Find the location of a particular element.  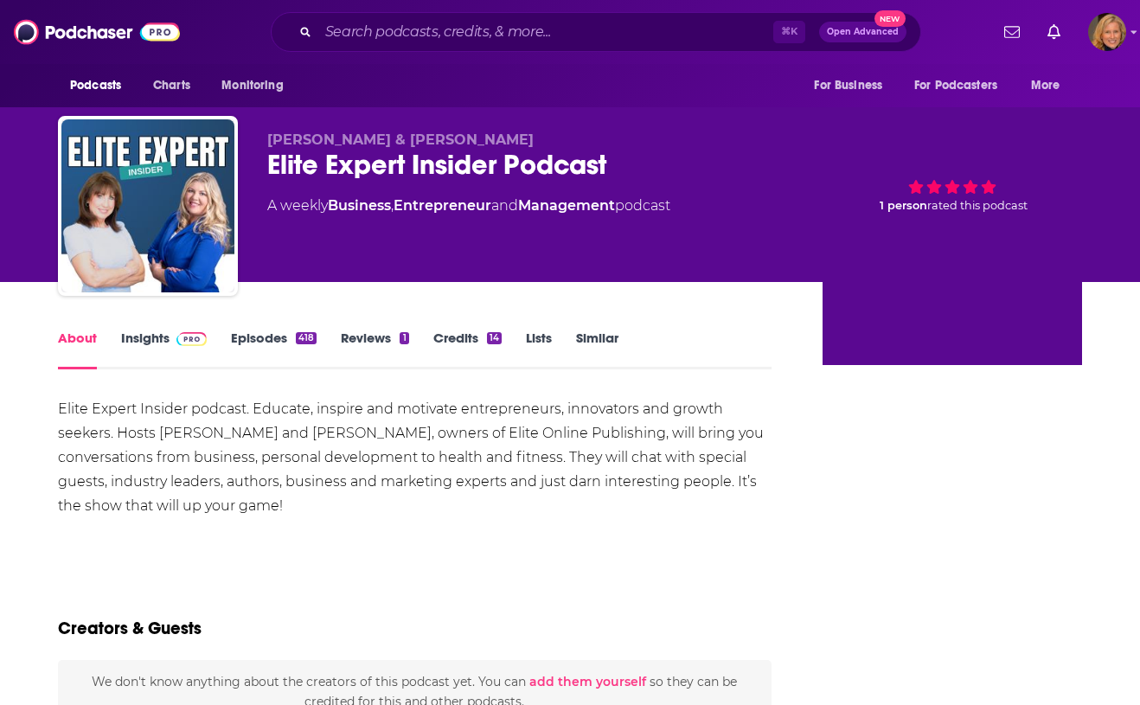

h2: Creators & Guests is located at coordinates (130, 628).